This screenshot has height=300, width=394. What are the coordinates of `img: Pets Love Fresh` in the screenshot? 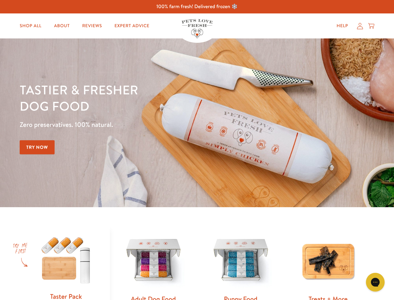 It's located at (197, 28).